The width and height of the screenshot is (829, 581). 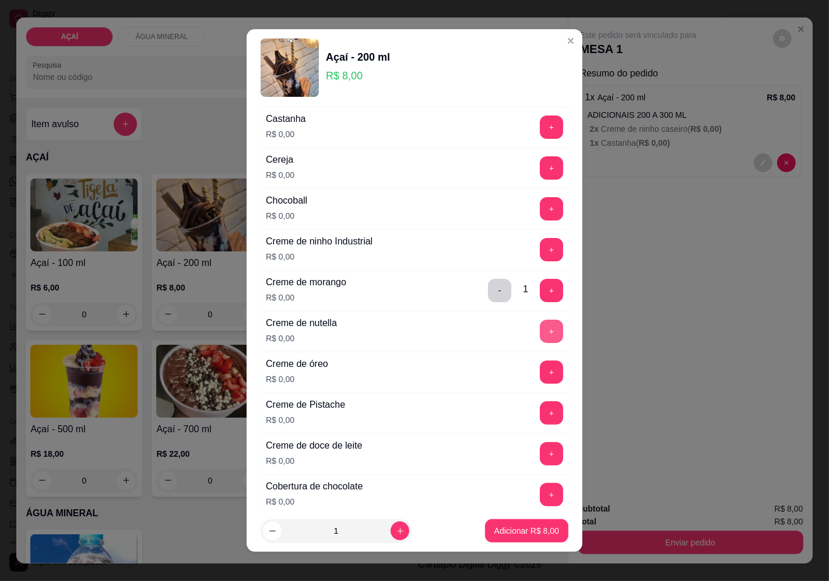 What do you see at coordinates (301, 323) in the screenshot?
I see `div: Creme de nutella` at bounding box center [301, 323].